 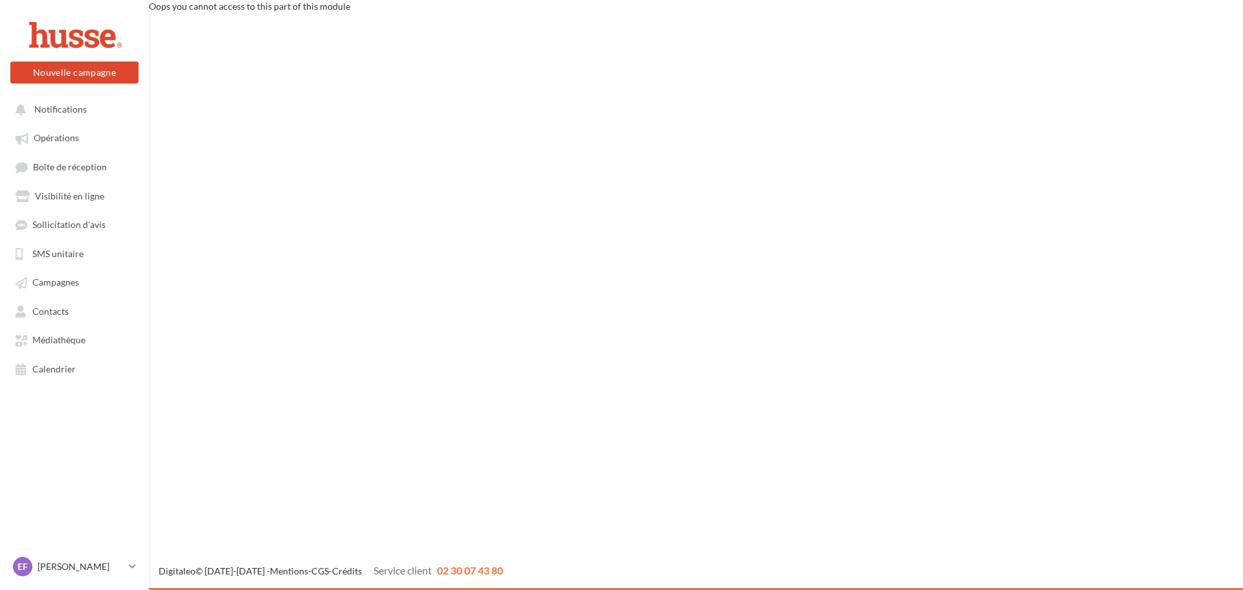 I want to click on span: Campagnes, so click(x=56, y=282).